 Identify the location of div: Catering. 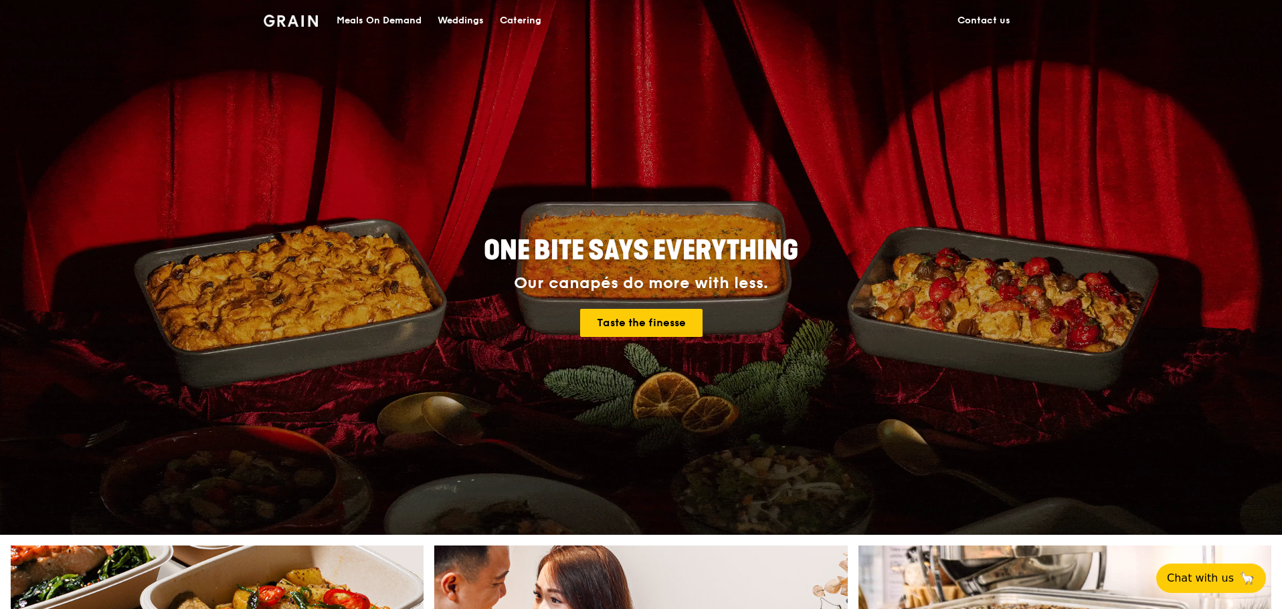
(520, 21).